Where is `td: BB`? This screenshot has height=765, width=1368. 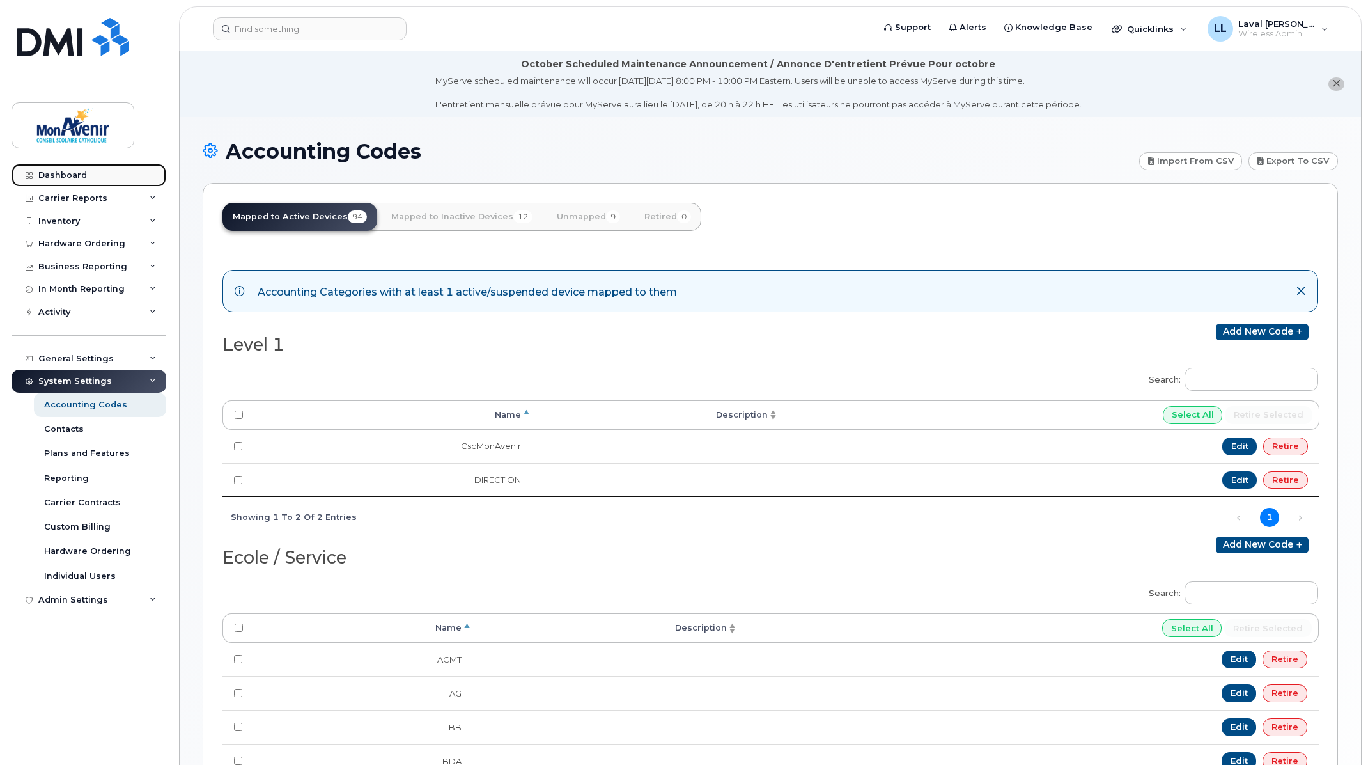
td: BB is located at coordinates (364, 726).